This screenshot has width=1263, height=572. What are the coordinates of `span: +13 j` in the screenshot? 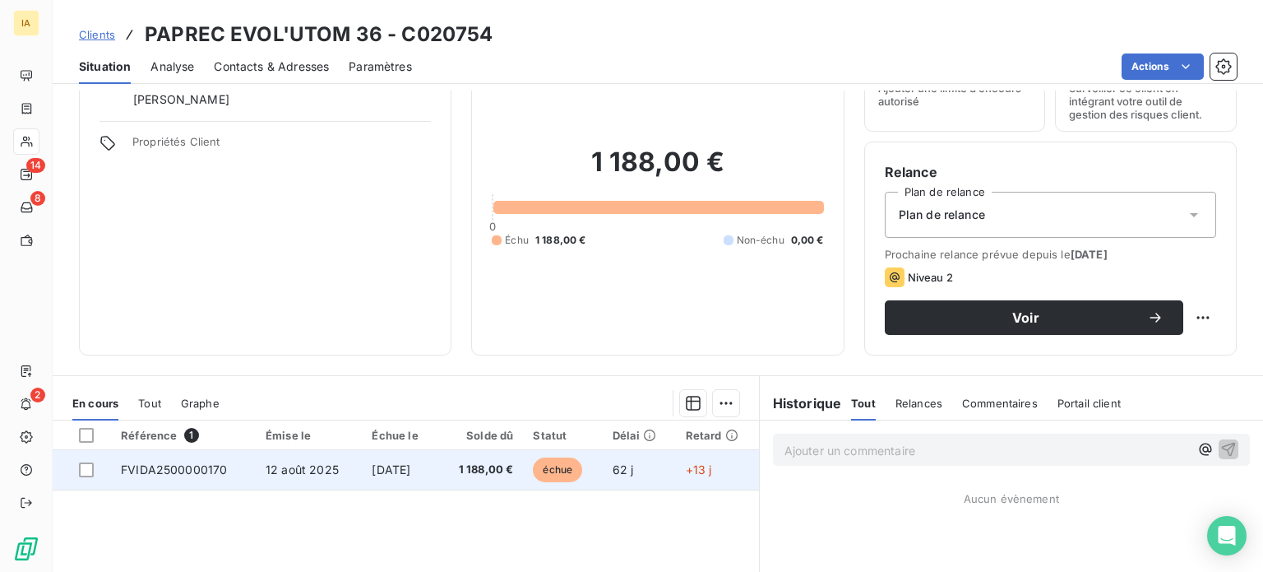 It's located at (699, 469).